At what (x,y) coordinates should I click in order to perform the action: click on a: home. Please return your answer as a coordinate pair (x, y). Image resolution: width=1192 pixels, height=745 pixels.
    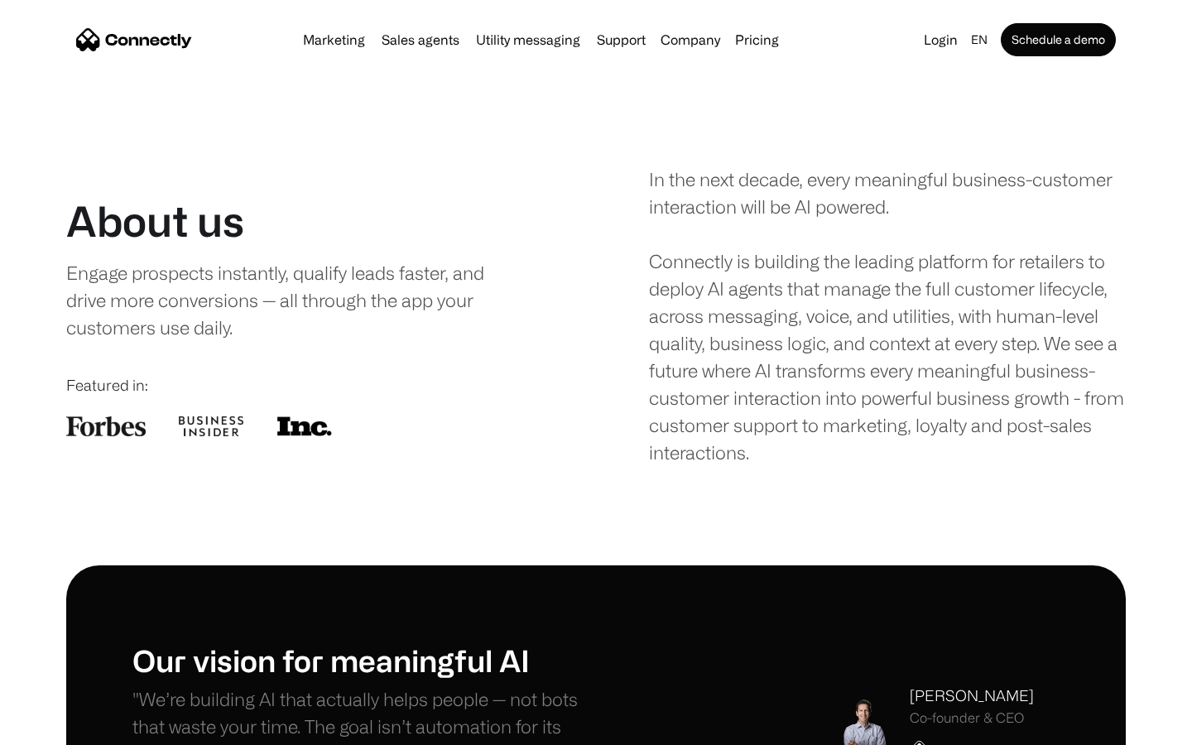
    Looking at the image, I should click on (134, 40).